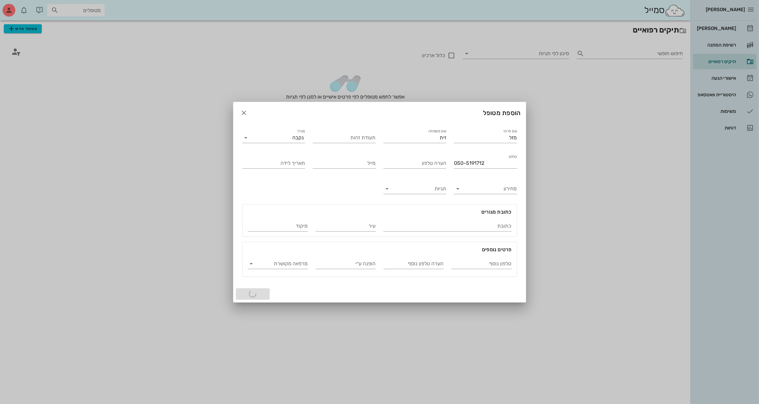  I want to click on div: תגיות, so click(415, 189).